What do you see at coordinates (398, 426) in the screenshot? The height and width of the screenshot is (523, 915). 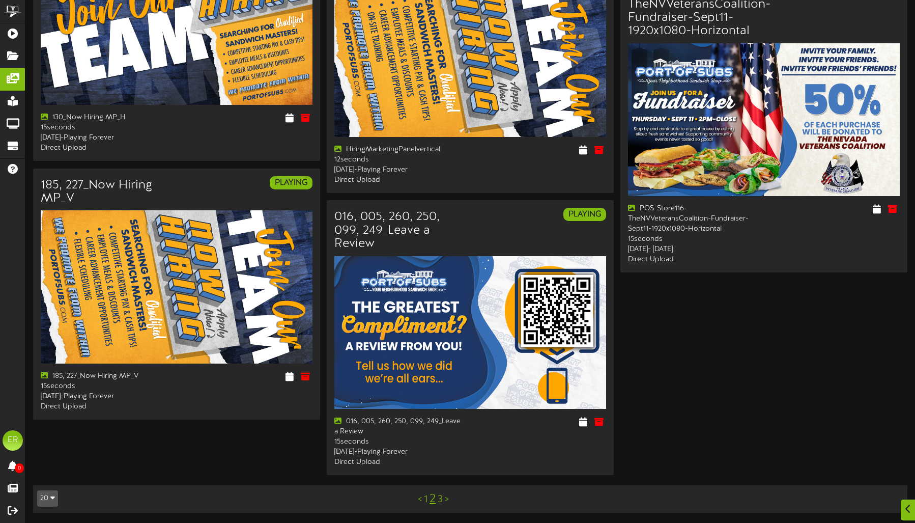 I see `div: 016, 005, 260, 250, 099, 249_Leave a Review` at bounding box center [398, 426].